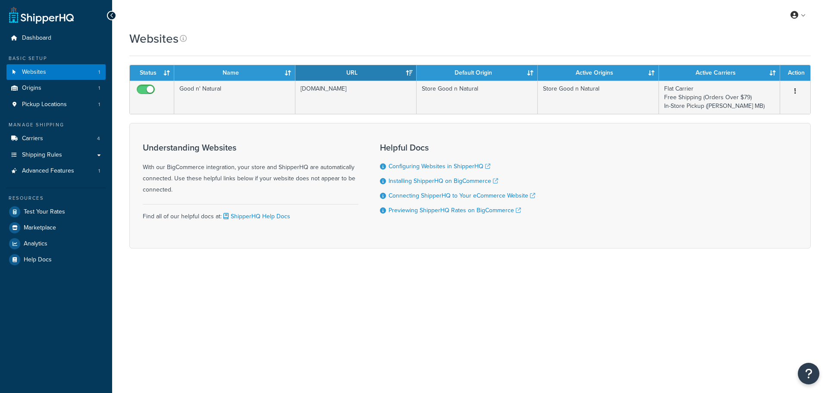 The width and height of the screenshot is (828, 393). What do you see at coordinates (458, 147) in the screenshot?
I see `h3: Helpful Docs` at bounding box center [458, 147].